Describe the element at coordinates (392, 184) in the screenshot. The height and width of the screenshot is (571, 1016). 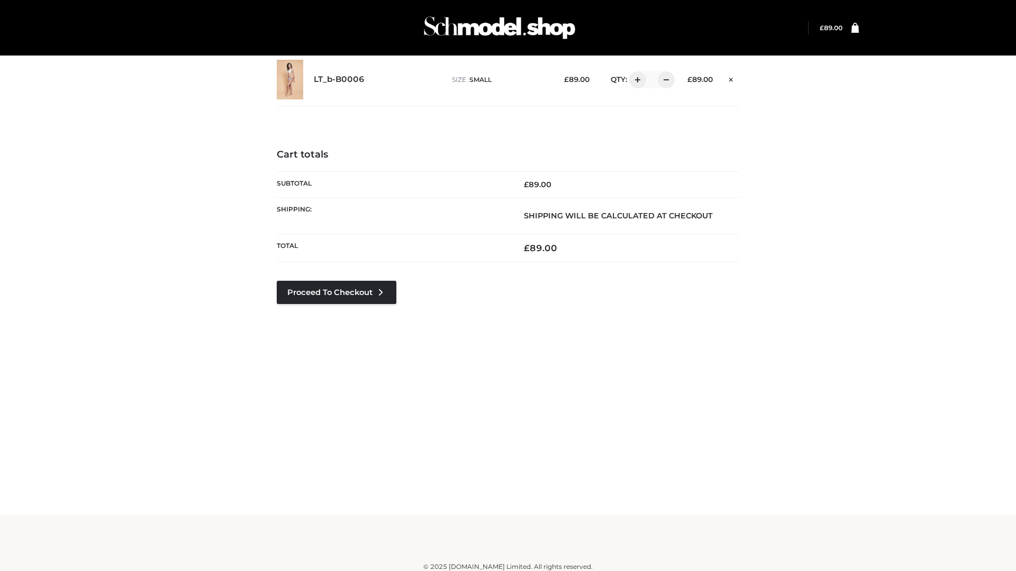
I see `th: Subtotal` at that location.